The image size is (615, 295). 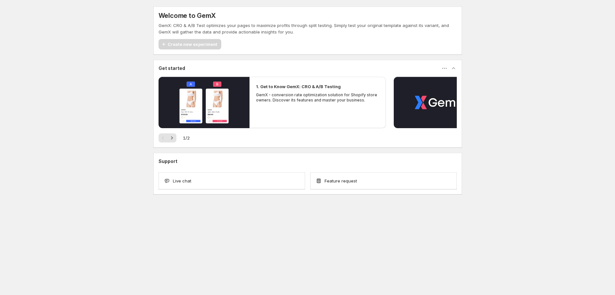 I want to click on span: Feature request, so click(x=341, y=181).